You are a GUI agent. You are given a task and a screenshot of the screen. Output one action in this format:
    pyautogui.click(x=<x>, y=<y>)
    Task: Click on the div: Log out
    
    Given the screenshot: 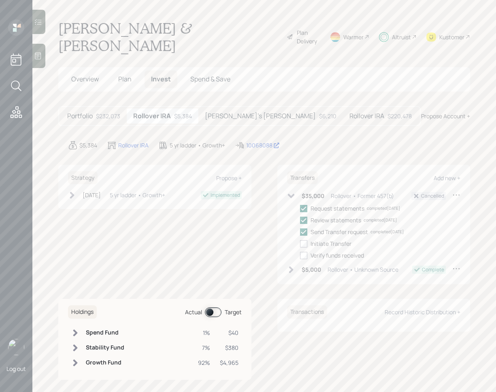 What is the action you would take?
    pyautogui.click(x=16, y=369)
    